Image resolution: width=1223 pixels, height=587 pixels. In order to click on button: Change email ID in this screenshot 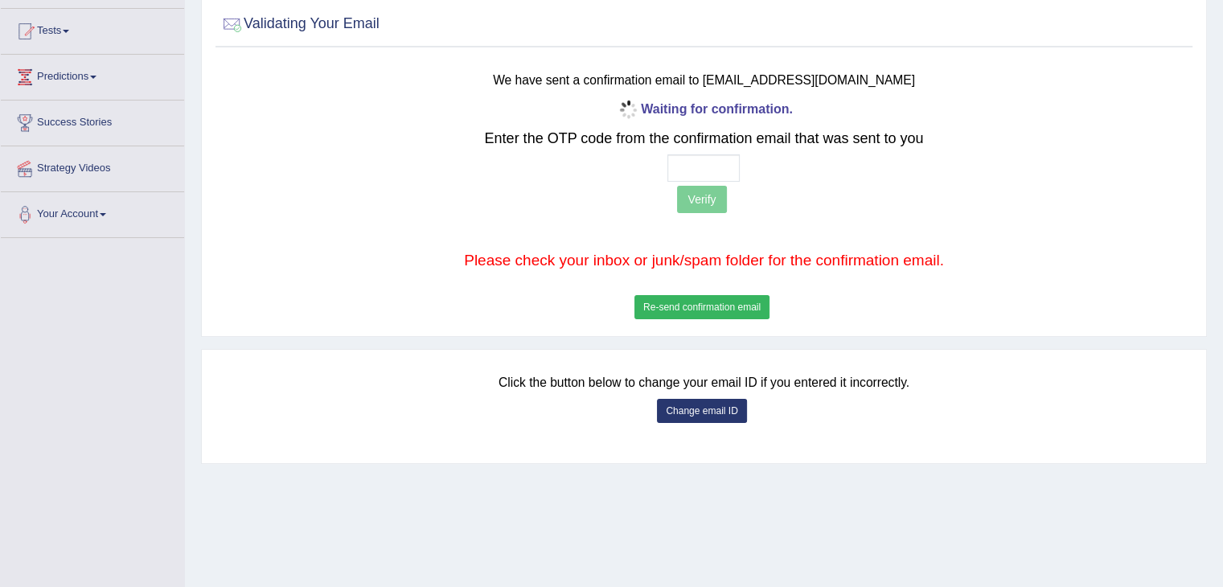, I will do `click(701, 411)`.